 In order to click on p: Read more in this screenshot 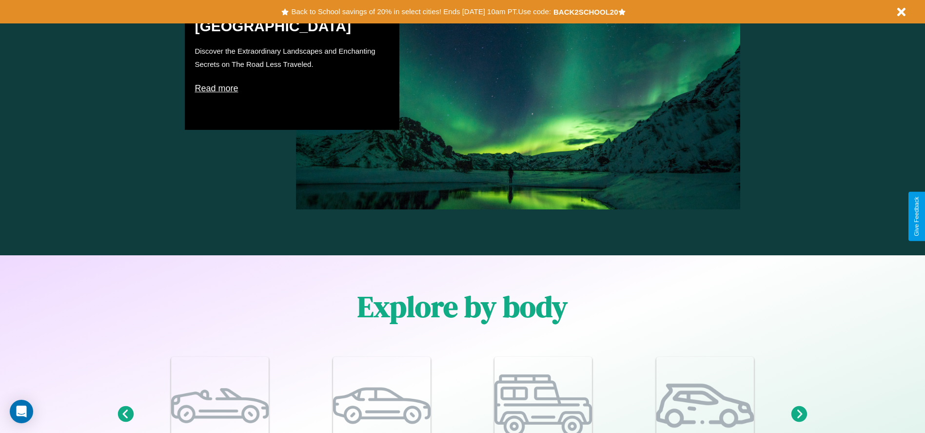, I will do `click(292, 88)`.